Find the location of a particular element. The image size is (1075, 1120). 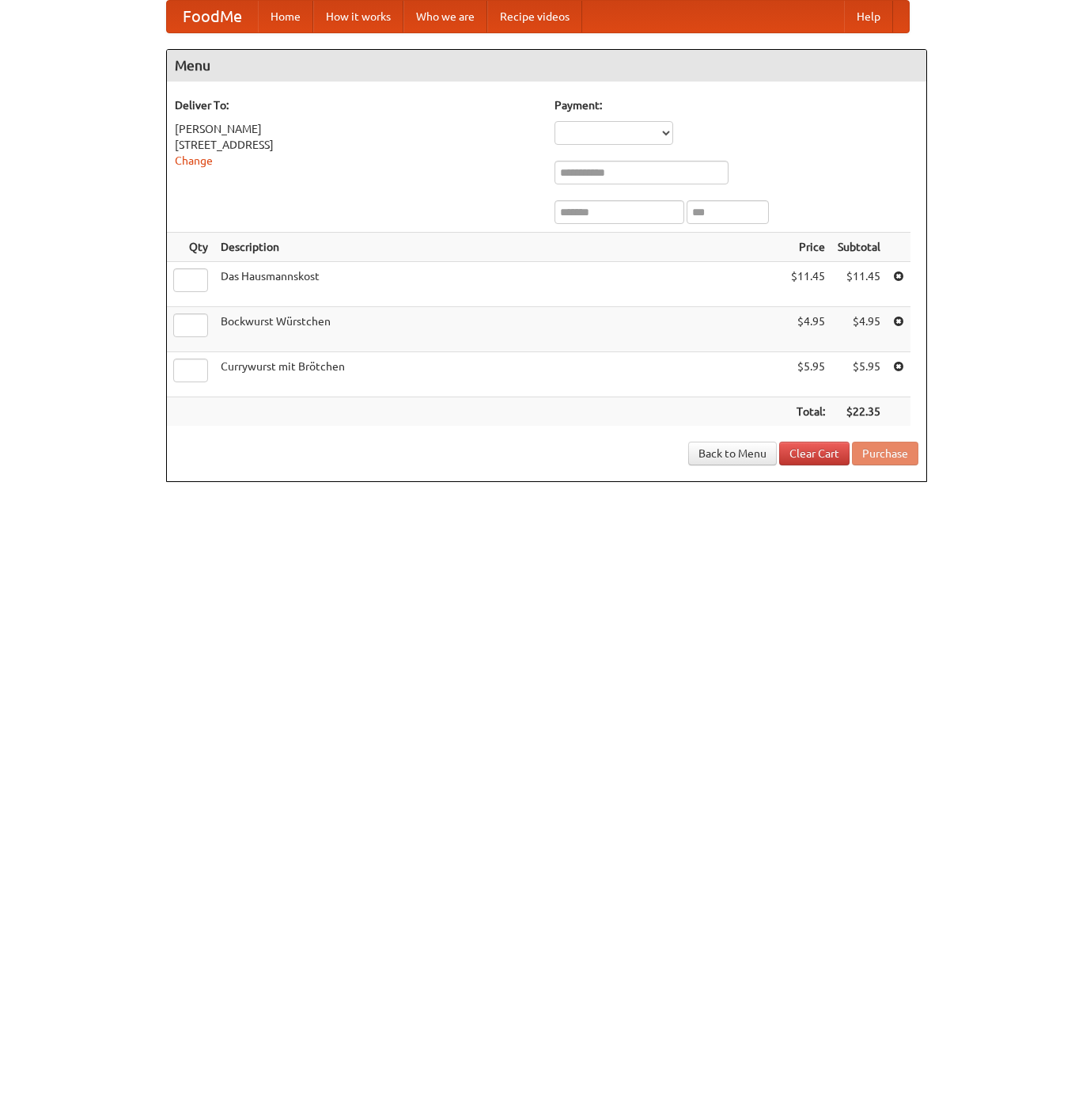

h5: Deliver To: is located at coordinates (357, 105).